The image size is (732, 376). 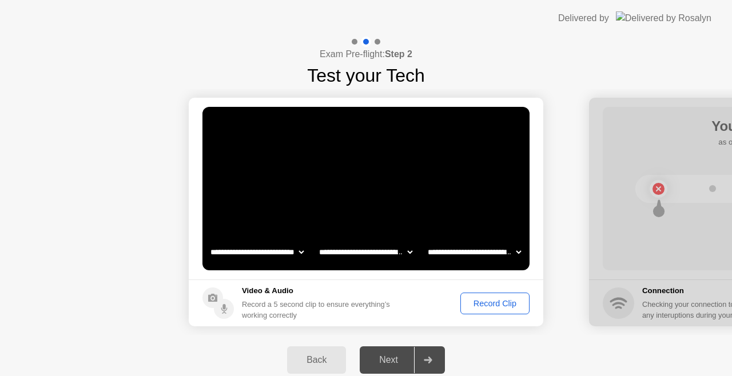 What do you see at coordinates (316, 360) in the screenshot?
I see `button: Back` at bounding box center [316, 360].